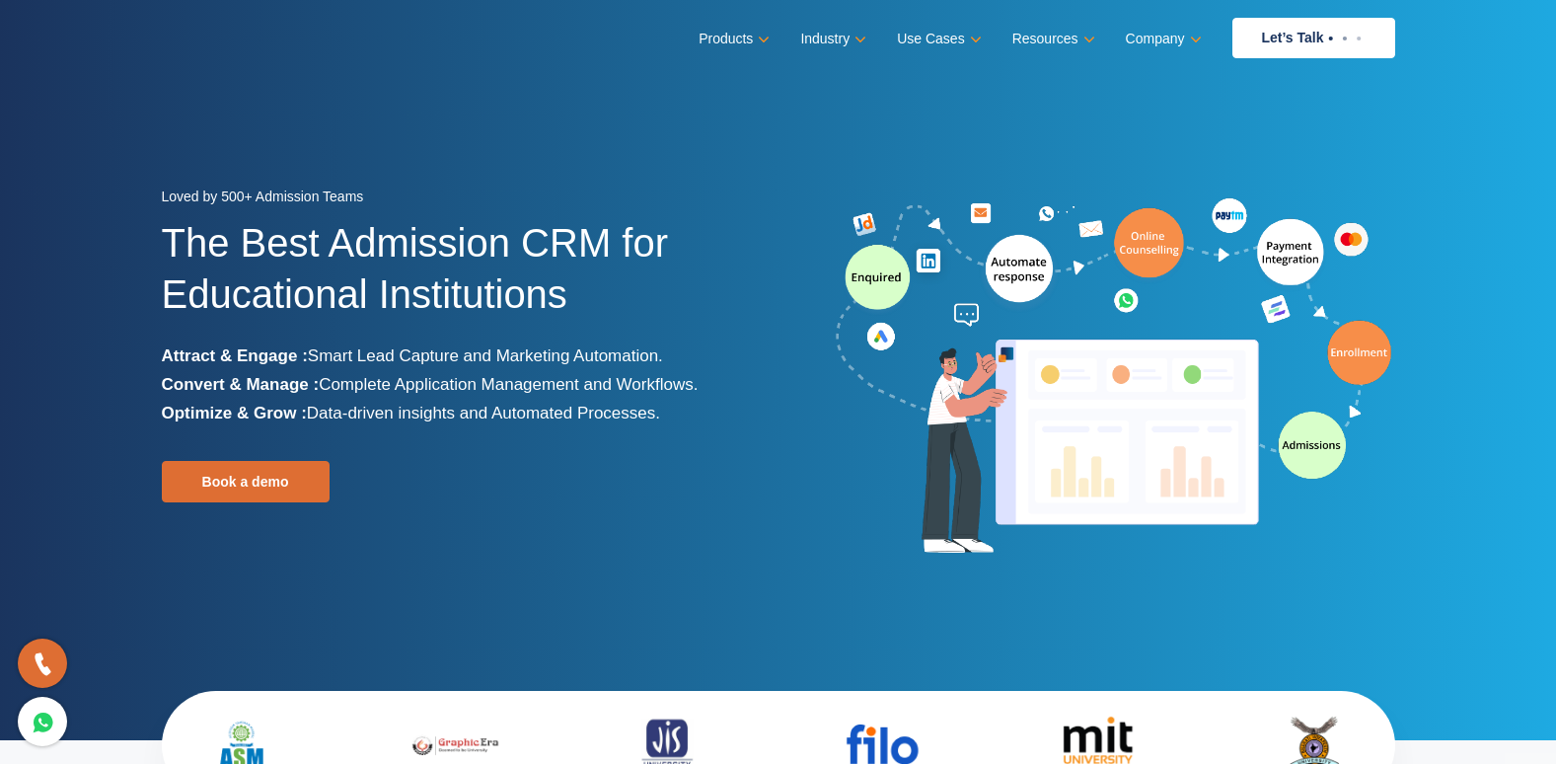 The image size is (1556, 764). What do you see at coordinates (246, 481) in the screenshot?
I see `a: Book a demo` at bounding box center [246, 481].